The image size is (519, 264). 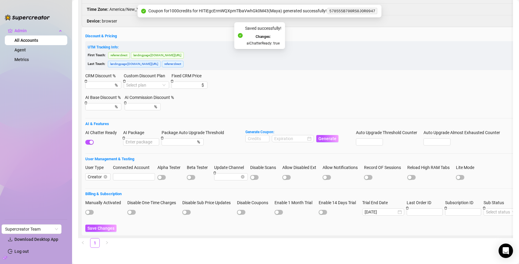 What do you see at coordinates (191, 177) in the screenshot?
I see `button: Beta Tester` at bounding box center [191, 177].